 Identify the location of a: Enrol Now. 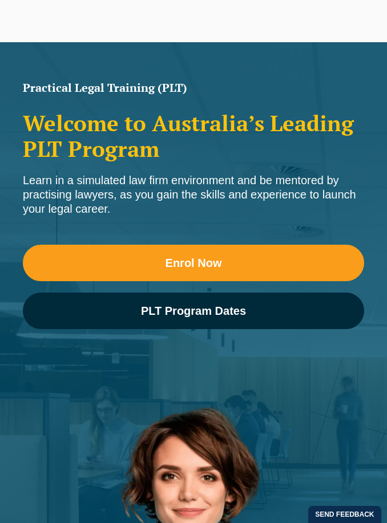
(193, 263).